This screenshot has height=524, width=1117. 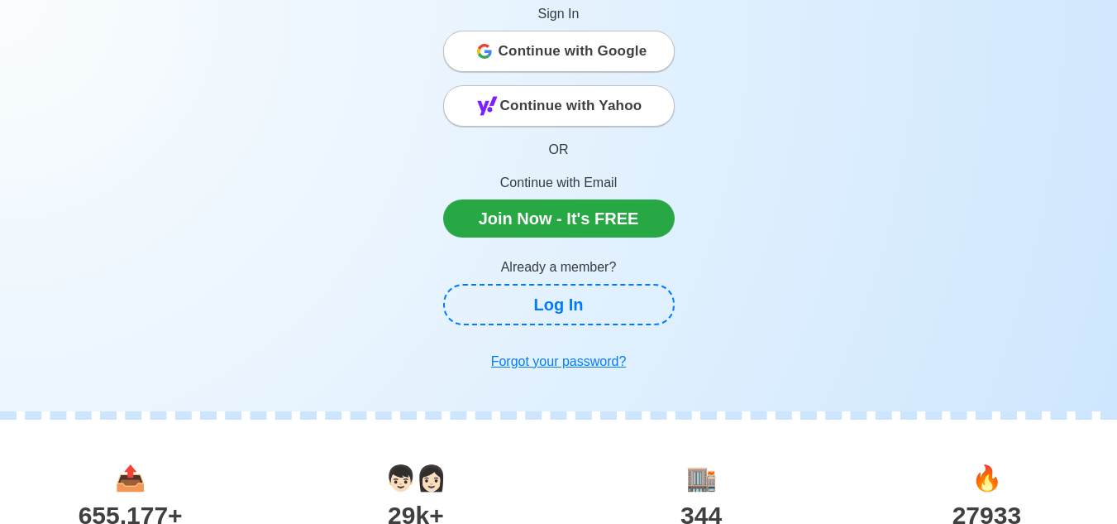 I want to click on span: jobs, so click(x=987, y=477).